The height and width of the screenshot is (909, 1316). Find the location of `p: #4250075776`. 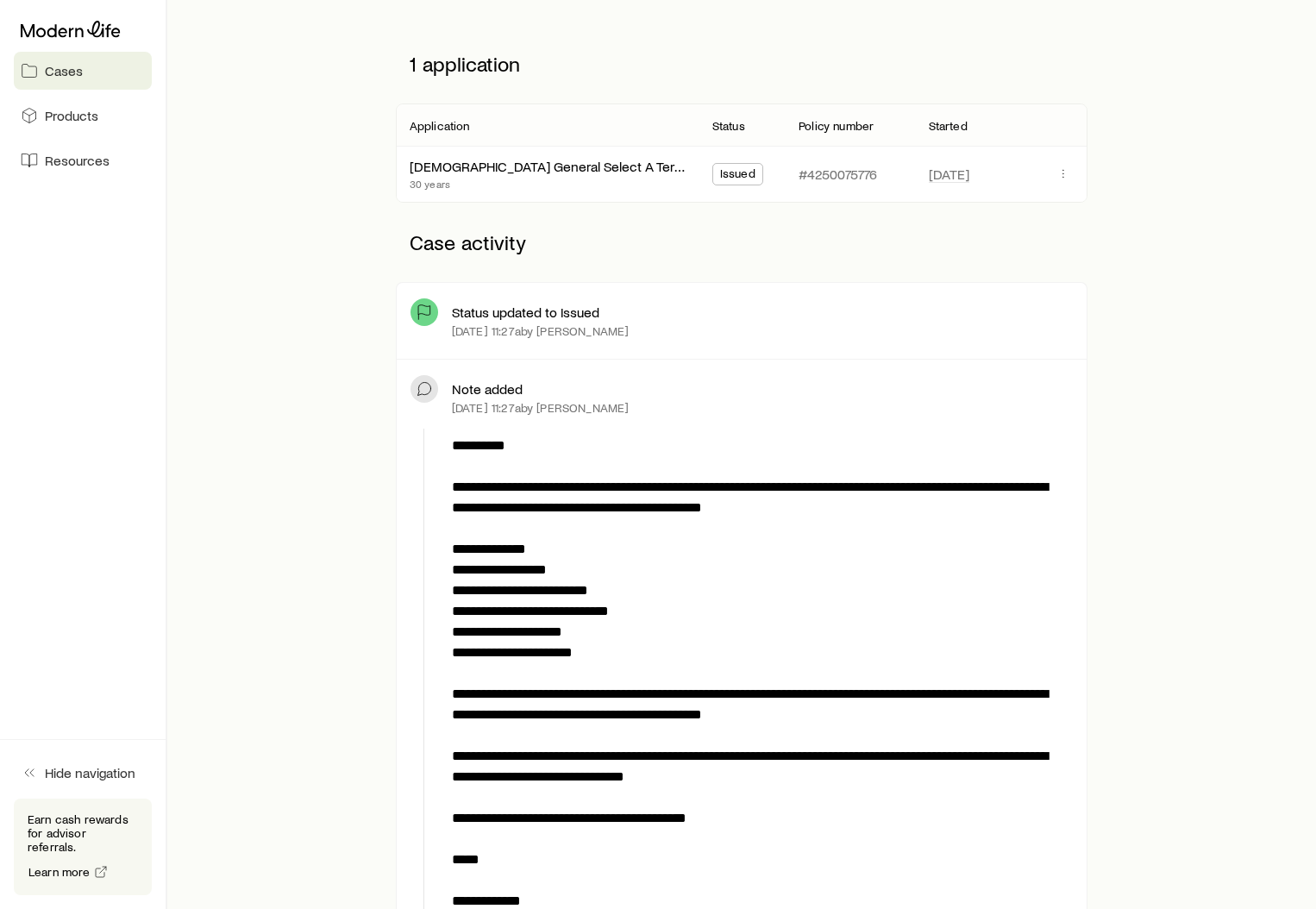

p: #4250075776 is located at coordinates (837, 174).